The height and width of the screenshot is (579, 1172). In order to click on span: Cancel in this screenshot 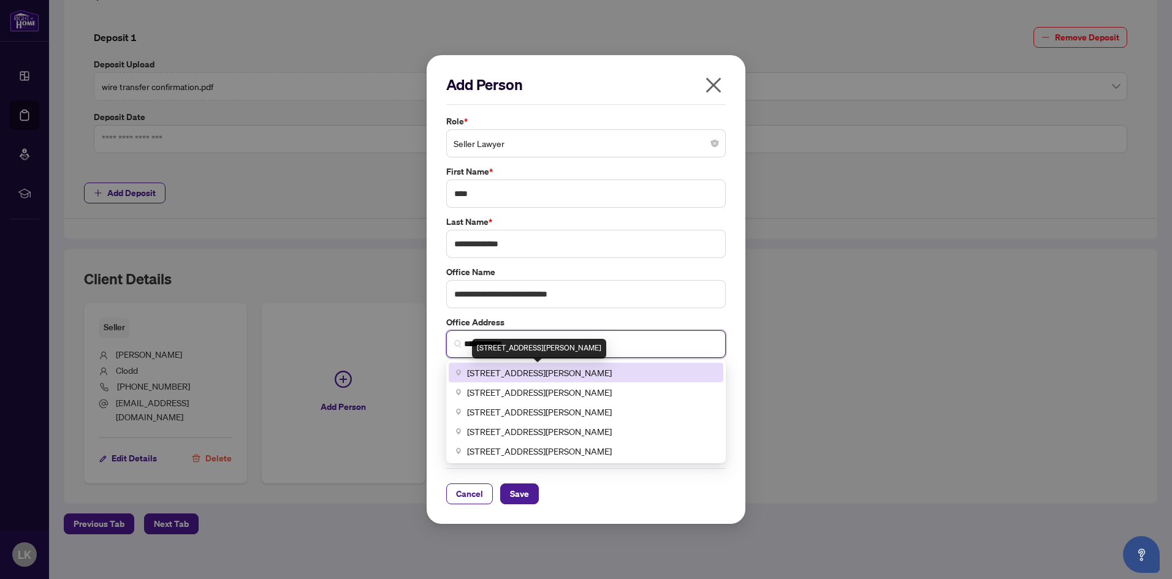, I will do `click(470, 494)`.